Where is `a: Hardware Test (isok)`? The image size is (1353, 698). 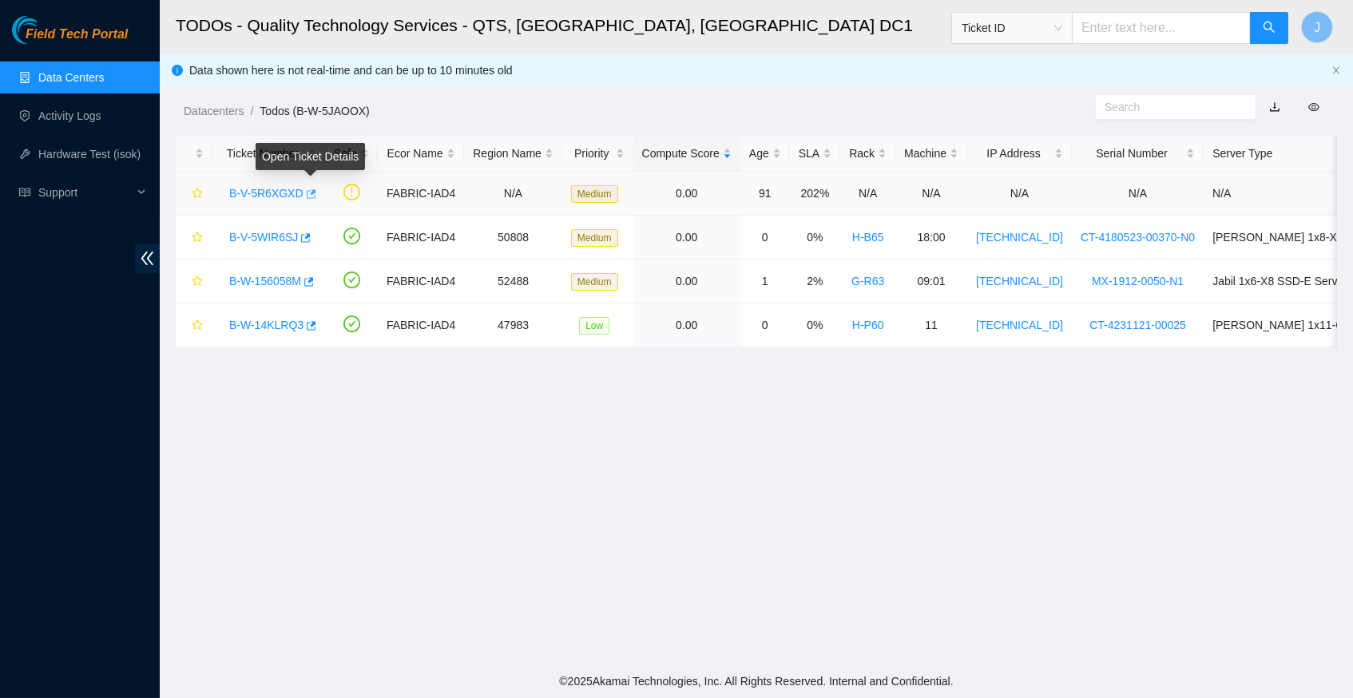 a: Hardware Test (isok) is located at coordinates (89, 154).